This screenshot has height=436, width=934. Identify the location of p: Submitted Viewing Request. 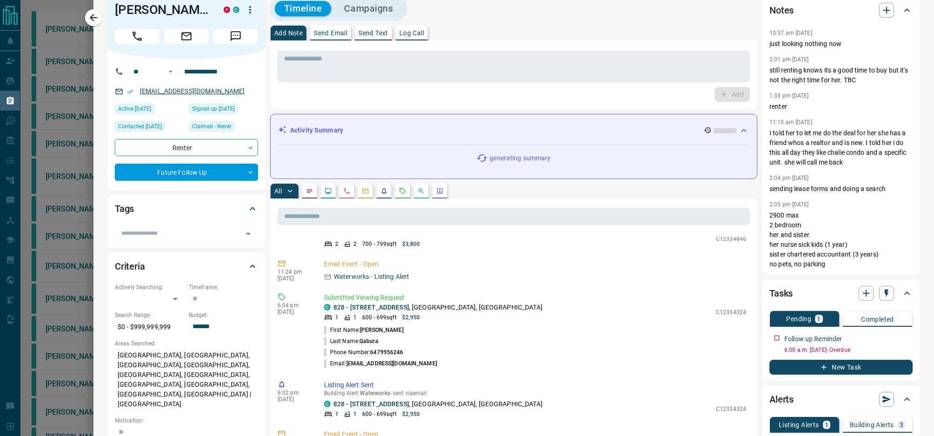
(535, 298).